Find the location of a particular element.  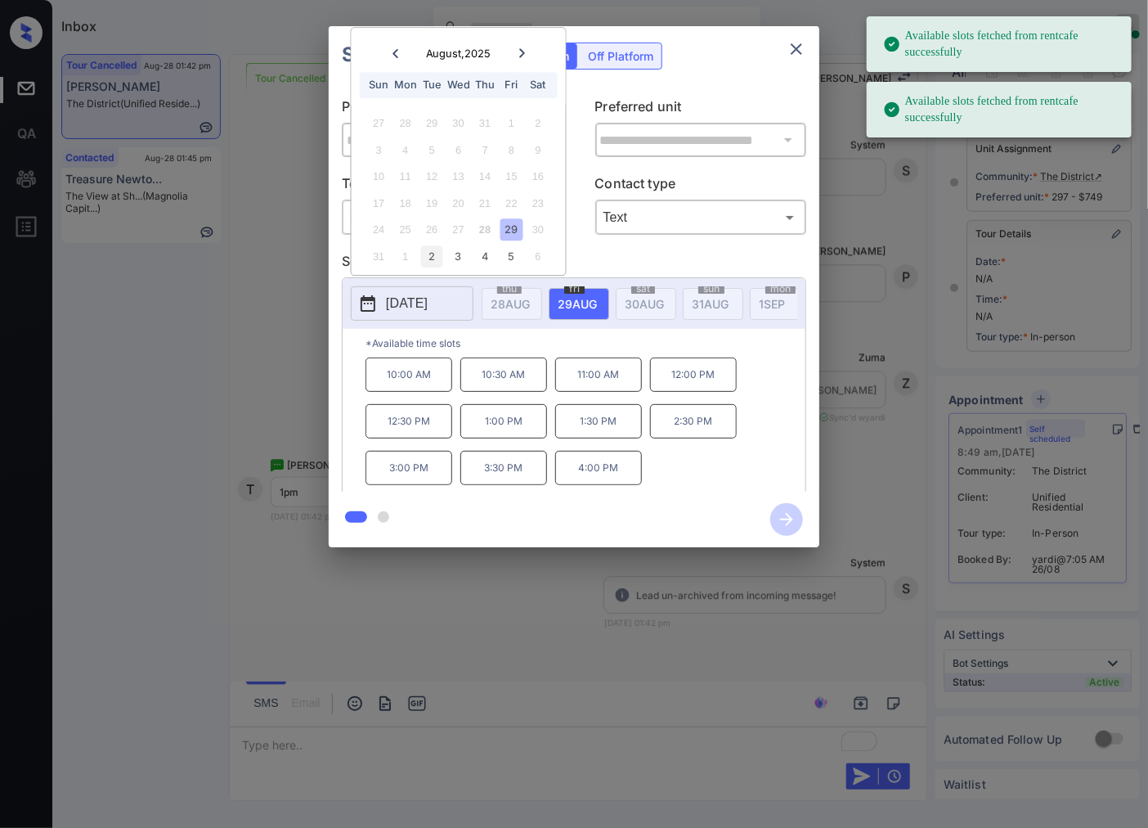

p: 4:00 PM is located at coordinates (599, 468).